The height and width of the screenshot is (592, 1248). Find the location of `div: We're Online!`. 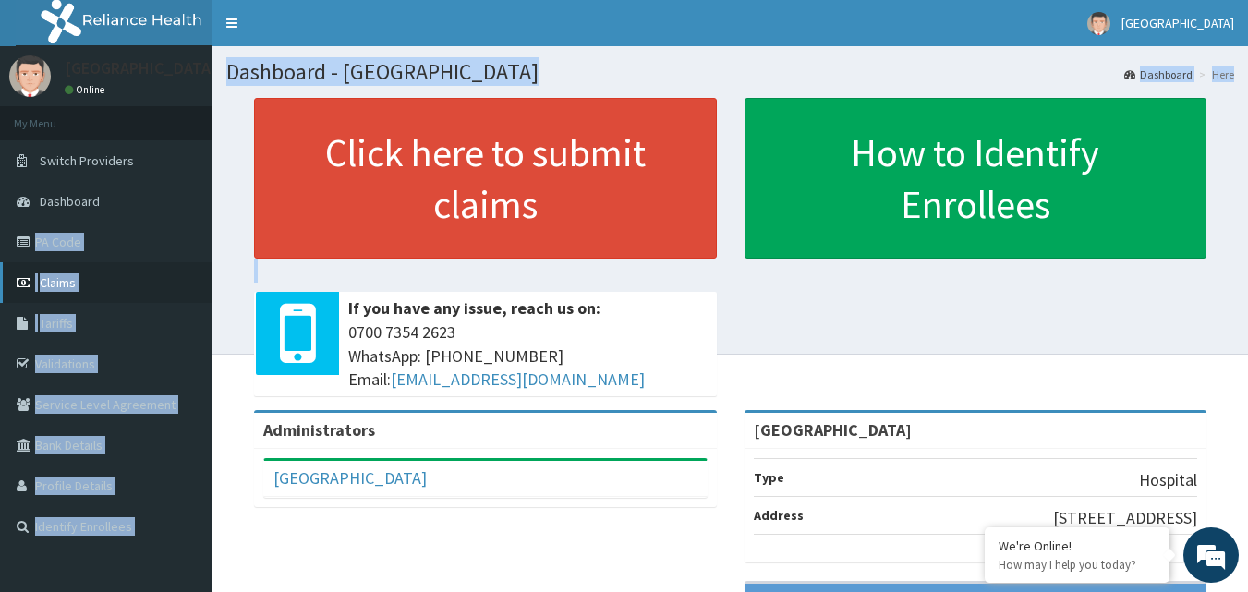

div: We're Online! is located at coordinates (1077, 546).